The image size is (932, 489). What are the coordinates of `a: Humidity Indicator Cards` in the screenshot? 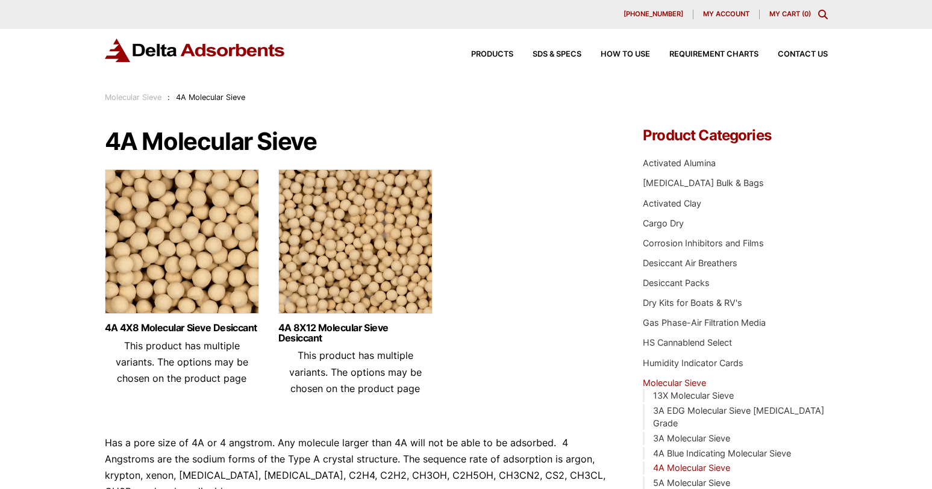 It's located at (693, 363).